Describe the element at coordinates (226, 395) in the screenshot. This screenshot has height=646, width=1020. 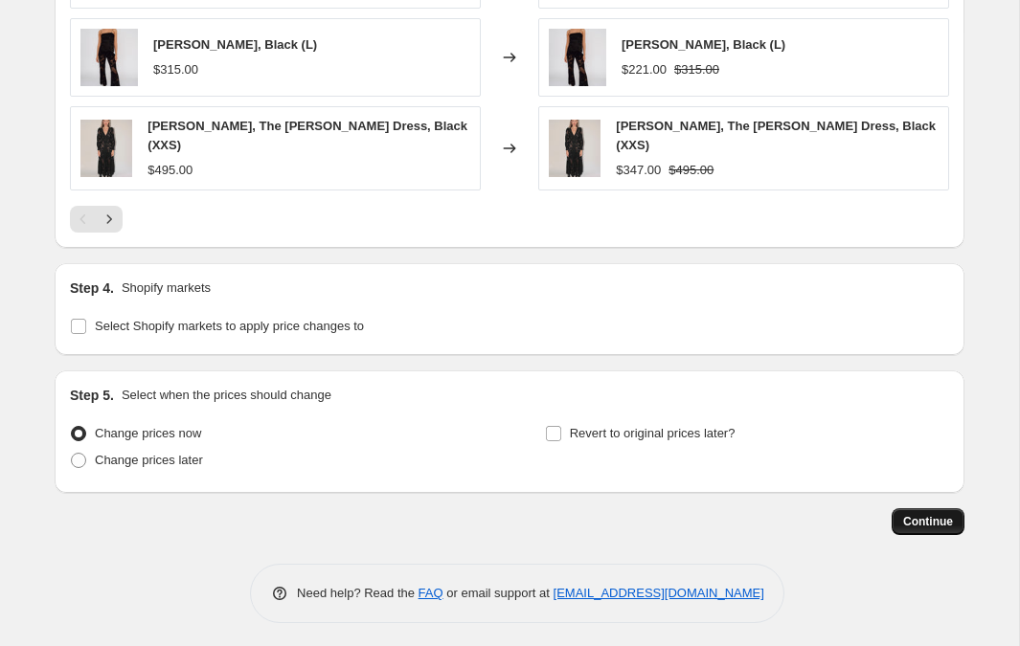
I see `p: Select when the prices should change` at that location.